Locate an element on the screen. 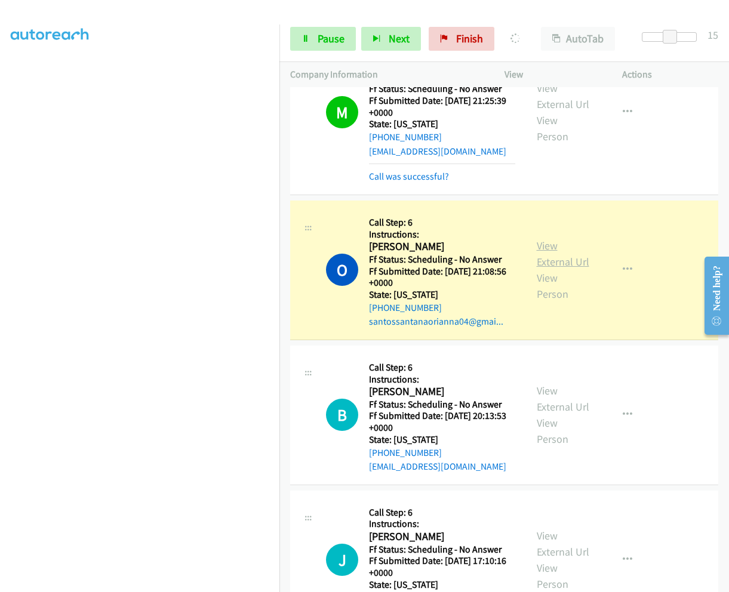 Image resolution: width=729 pixels, height=592 pixels. h1: M is located at coordinates (342, 112).